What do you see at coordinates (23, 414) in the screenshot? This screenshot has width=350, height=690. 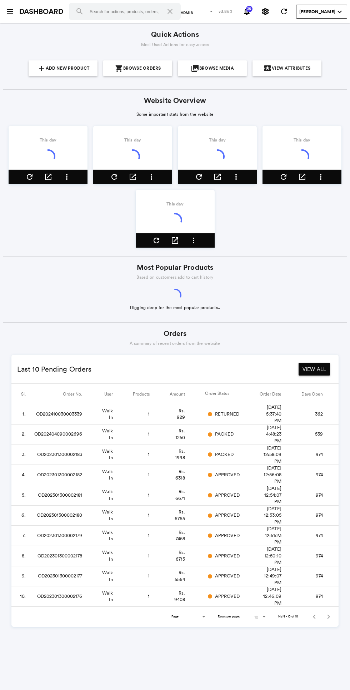 I see `td: 1.` at bounding box center [23, 414].